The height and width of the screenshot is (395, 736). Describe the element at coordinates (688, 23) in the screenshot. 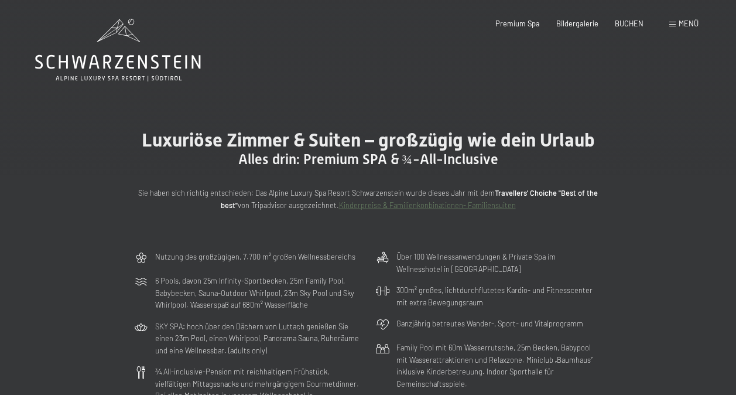

I see `span: Menü` at that location.